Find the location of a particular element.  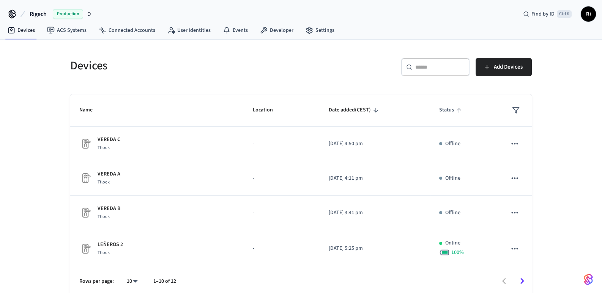

span: 100 % is located at coordinates (457, 253).